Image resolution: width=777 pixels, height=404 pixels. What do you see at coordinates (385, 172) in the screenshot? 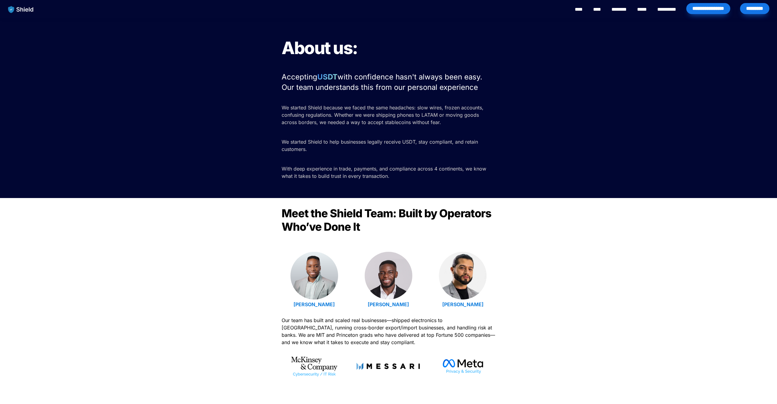
I see `span: With deep experience in trade, payments, and compliance across 4 continents, we know what it take...` at bounding box center [385, 172].